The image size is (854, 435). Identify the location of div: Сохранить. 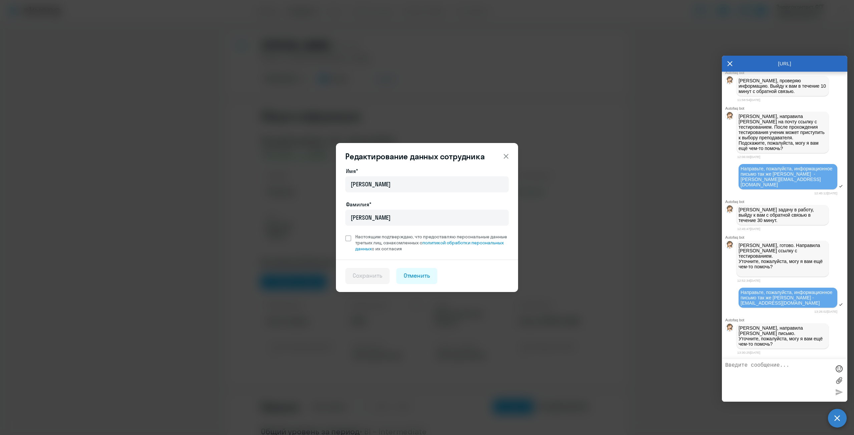
(367, 276).